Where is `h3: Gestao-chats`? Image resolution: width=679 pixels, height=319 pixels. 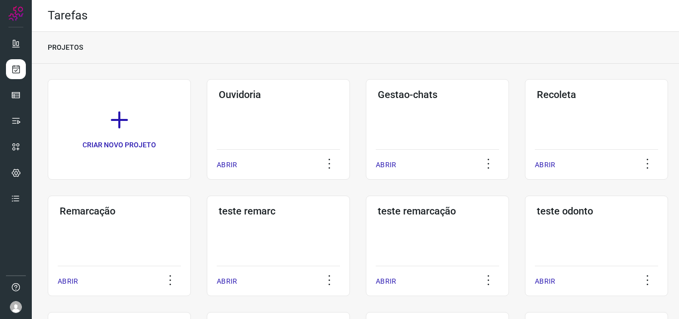 h3: Gestao-chats is located at coordinates (437, 94).